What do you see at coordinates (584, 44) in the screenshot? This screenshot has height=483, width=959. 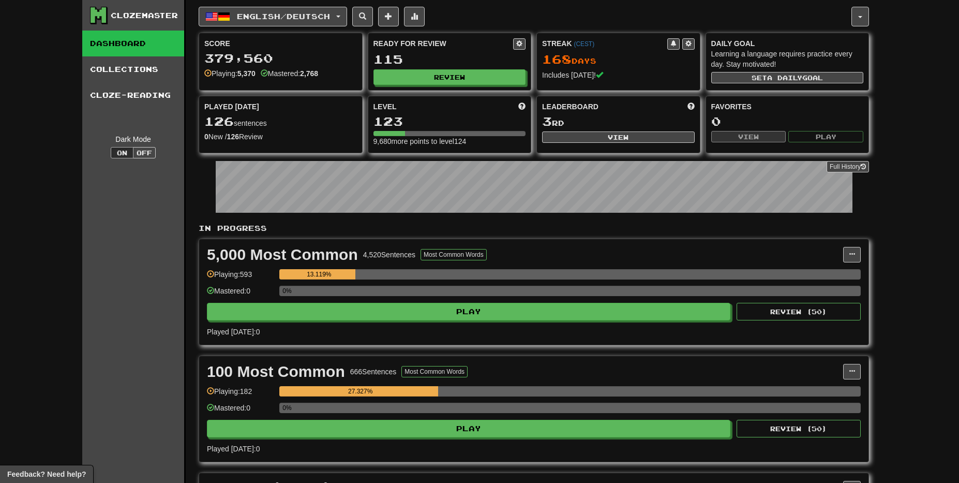 I see `a: (CEST)` at bounding box center [584, 44].